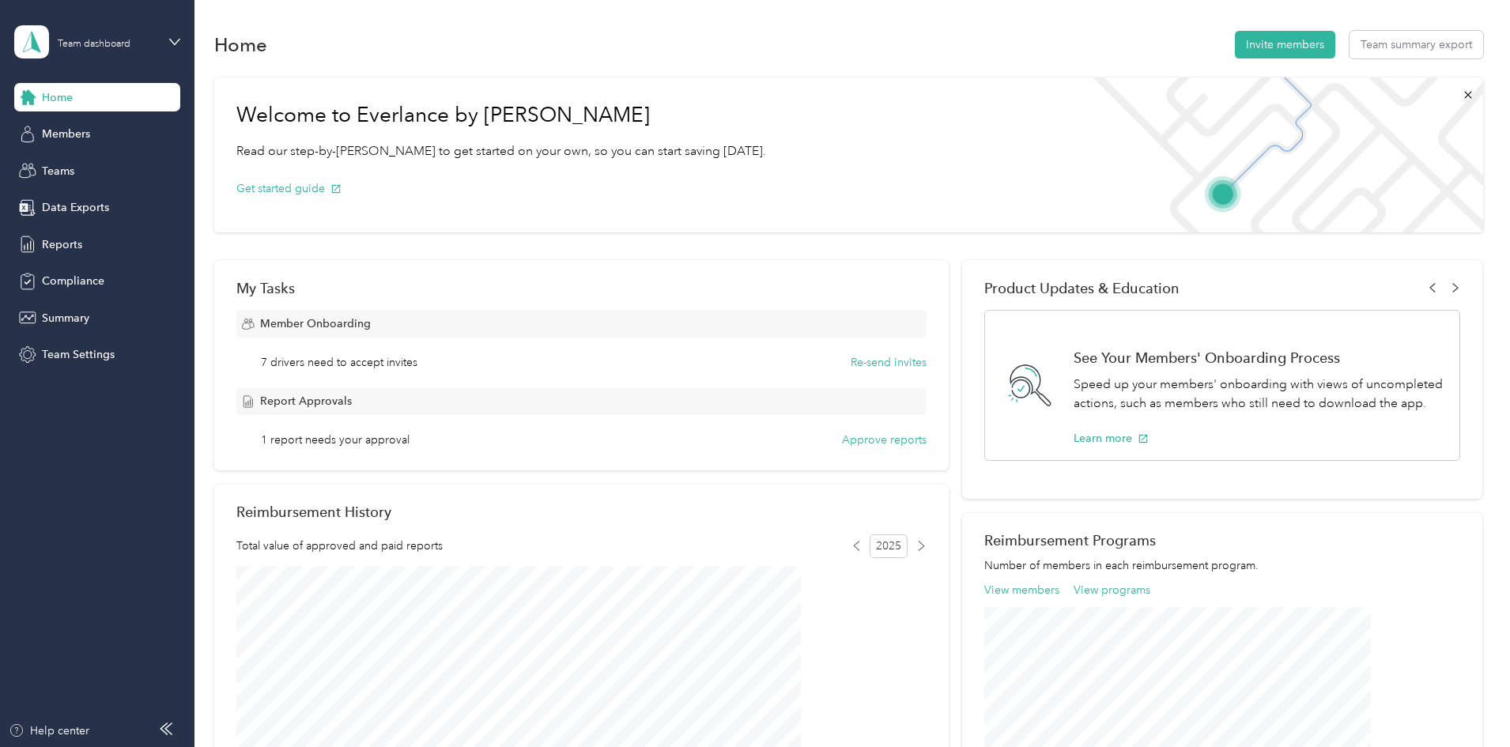 The image size is (1510, 747). What do you see at coordinates (49, 731) in the screenshot?
I see `button: Help center` at bounding box center [49, 731].